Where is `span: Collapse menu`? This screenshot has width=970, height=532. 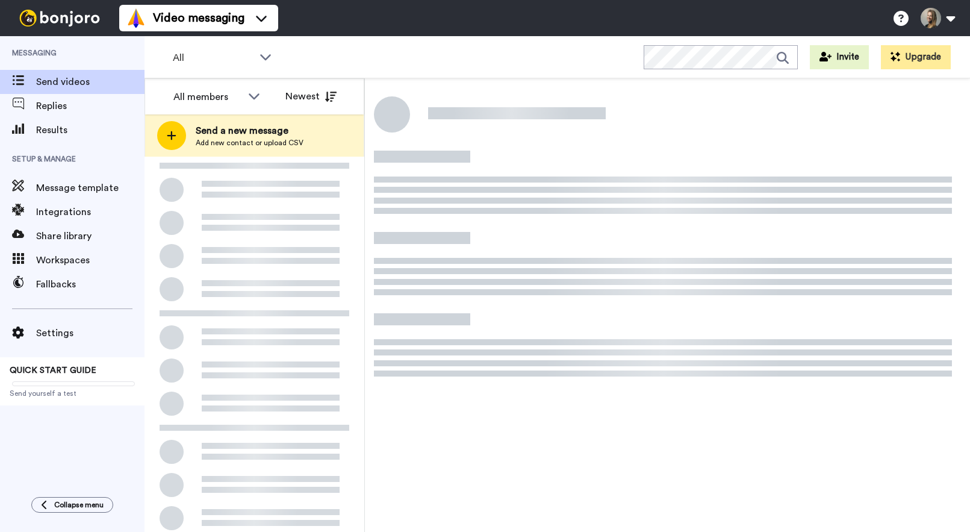
span: Collapse menu is located at coordinates (79, 505).